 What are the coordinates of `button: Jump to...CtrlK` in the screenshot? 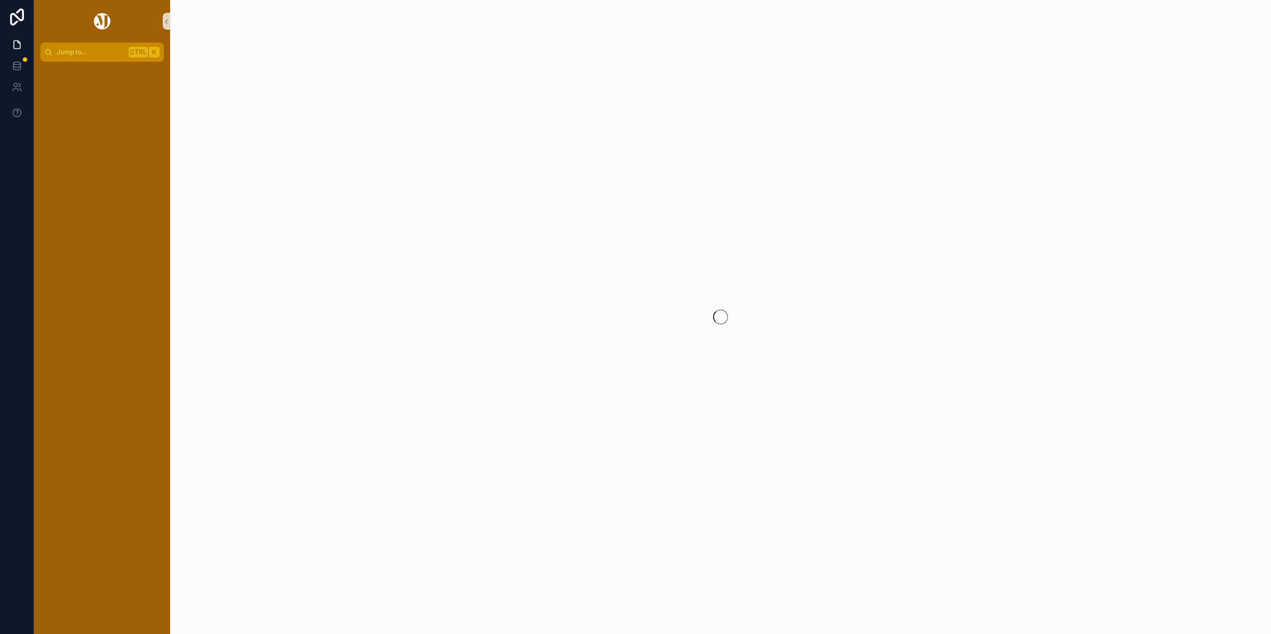 It's located at (102, 52).